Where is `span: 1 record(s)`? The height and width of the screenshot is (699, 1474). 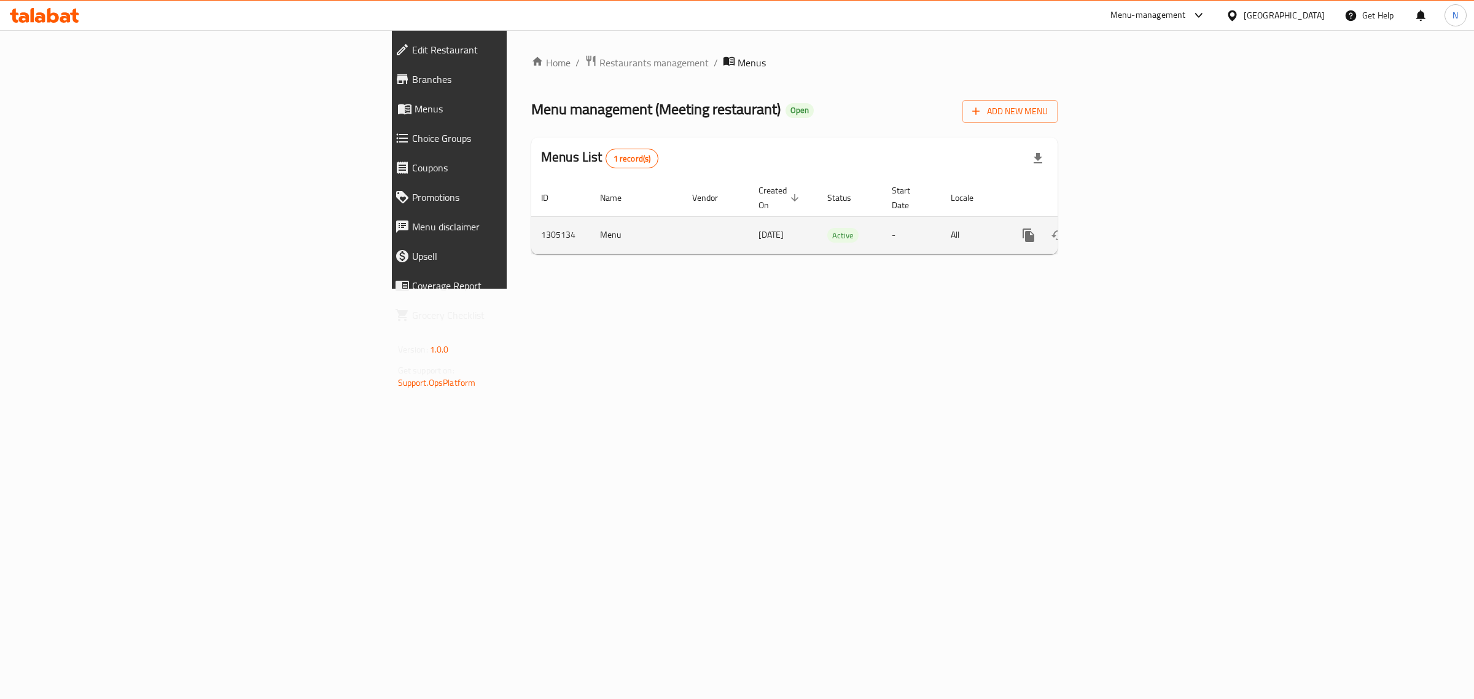 span: 1 record(s) is located at coordinates (632, 158).